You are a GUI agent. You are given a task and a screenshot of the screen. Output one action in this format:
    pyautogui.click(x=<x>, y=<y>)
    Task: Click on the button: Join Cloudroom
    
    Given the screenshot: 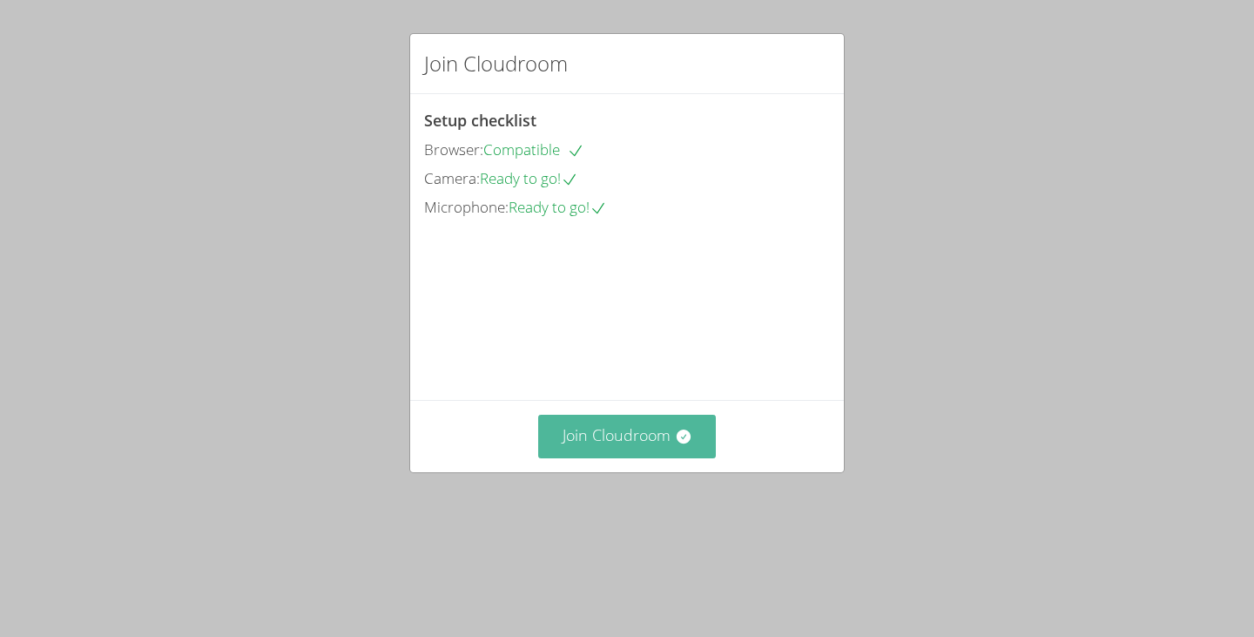 What is the action you would take?
    pyautogui.click(x=627, y=435)
    